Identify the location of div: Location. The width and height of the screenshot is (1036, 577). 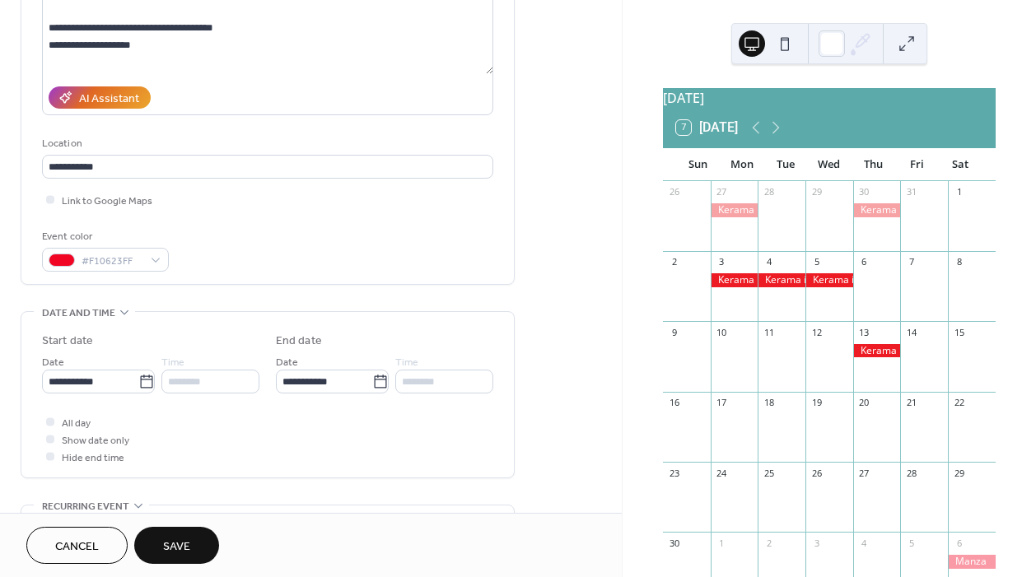
(266, 143).